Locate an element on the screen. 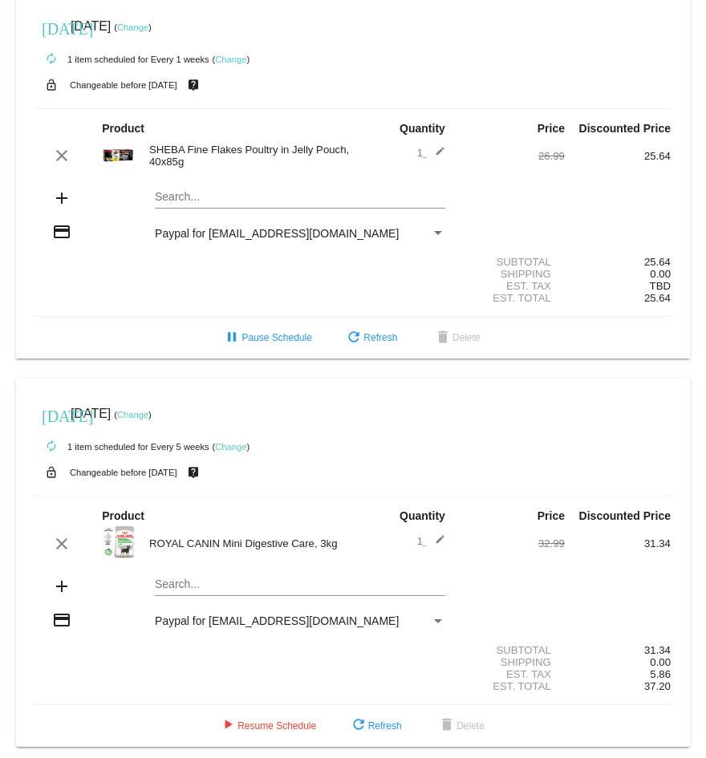 This screenshot has height=758, width=706. div: 26.99 is located at coordinates (512, 156).